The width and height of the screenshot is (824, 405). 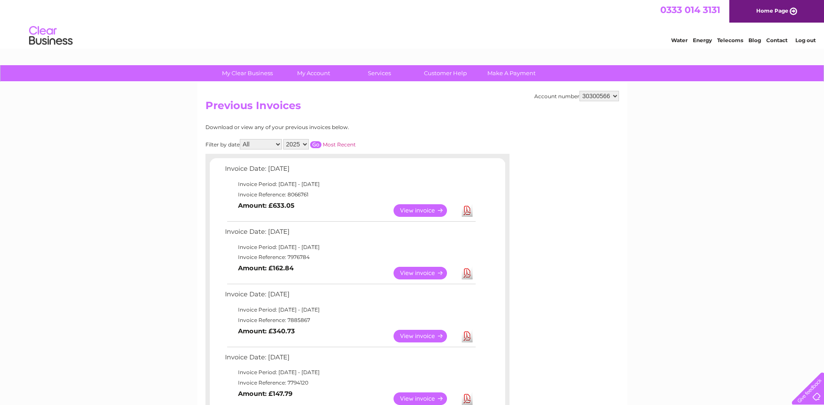 I want to click on b: Amount: £162.84, so click(x=266, y=268).